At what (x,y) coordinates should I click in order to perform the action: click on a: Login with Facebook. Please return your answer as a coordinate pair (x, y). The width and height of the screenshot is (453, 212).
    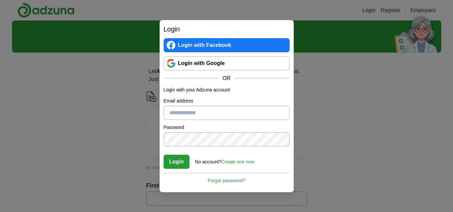
    Looking at the image, I should click on (227, 45).